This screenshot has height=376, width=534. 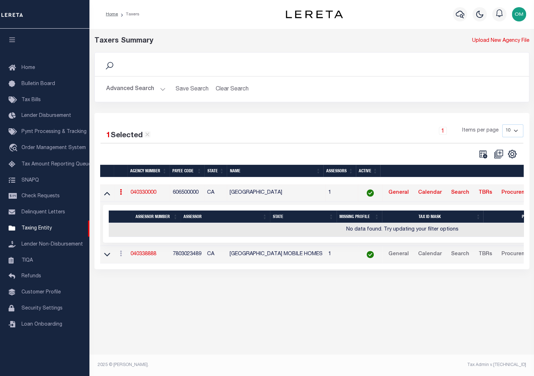 What do you see at coordinates (54, 148) in the screenshot?
I see `span: Order Management System` at bounding box center [54, 148].